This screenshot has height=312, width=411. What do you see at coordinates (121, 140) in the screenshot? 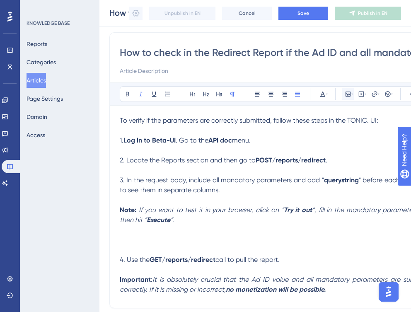
I see `span: 1.` at bounding box center [121, 140].